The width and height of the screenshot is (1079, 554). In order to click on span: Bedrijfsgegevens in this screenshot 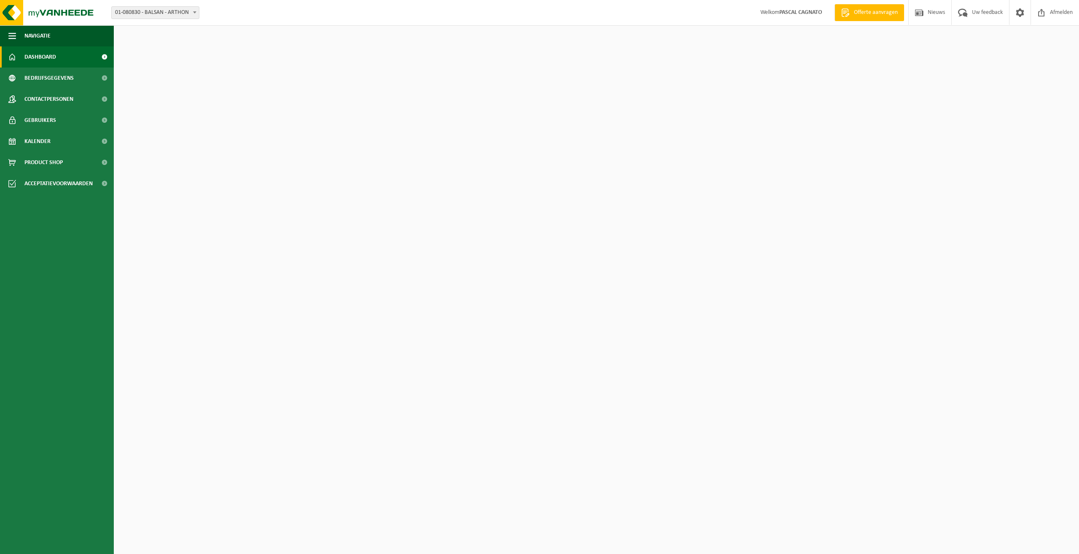, I will do `click(49, 78)`.